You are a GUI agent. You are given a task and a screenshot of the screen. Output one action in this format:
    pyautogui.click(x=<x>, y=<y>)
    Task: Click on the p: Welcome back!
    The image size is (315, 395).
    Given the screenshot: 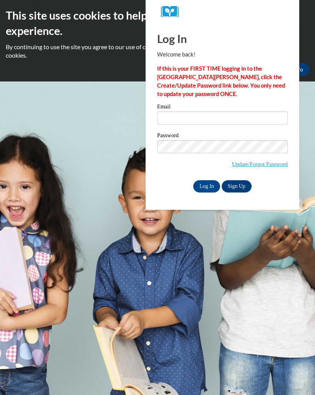 What is the action you would take?
    pyautogui.click(x=223, y=55)
    